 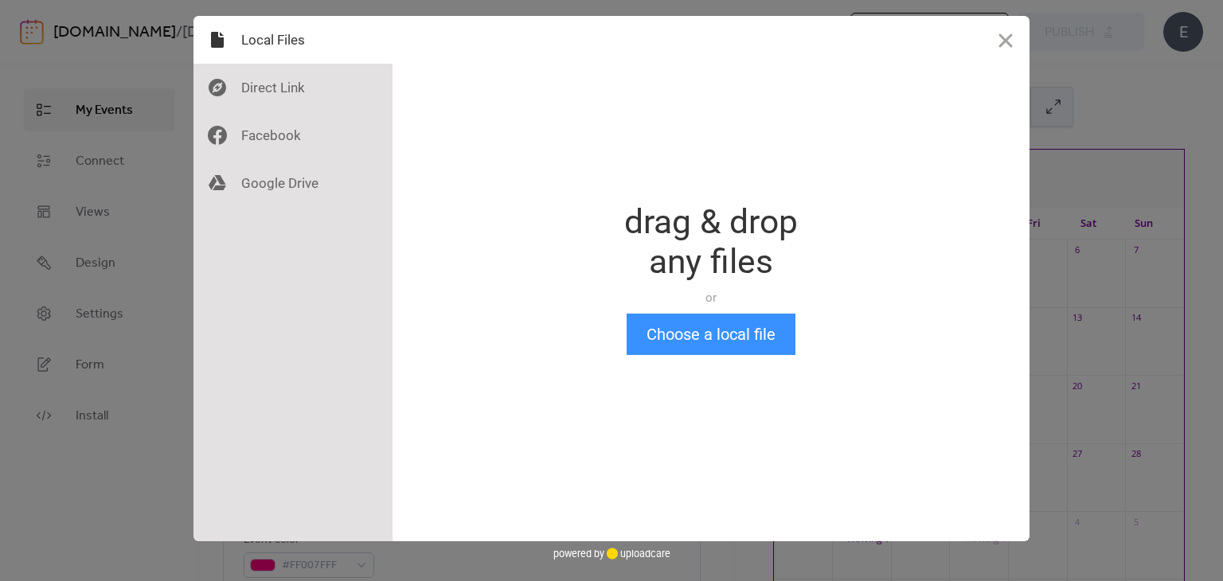 I want to click on div: Google Drive, so click(x=293, y=183).